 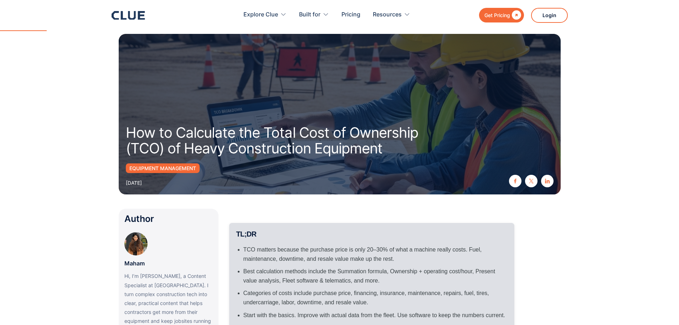 I want to click on div: Author, so click(x=169, y=219).